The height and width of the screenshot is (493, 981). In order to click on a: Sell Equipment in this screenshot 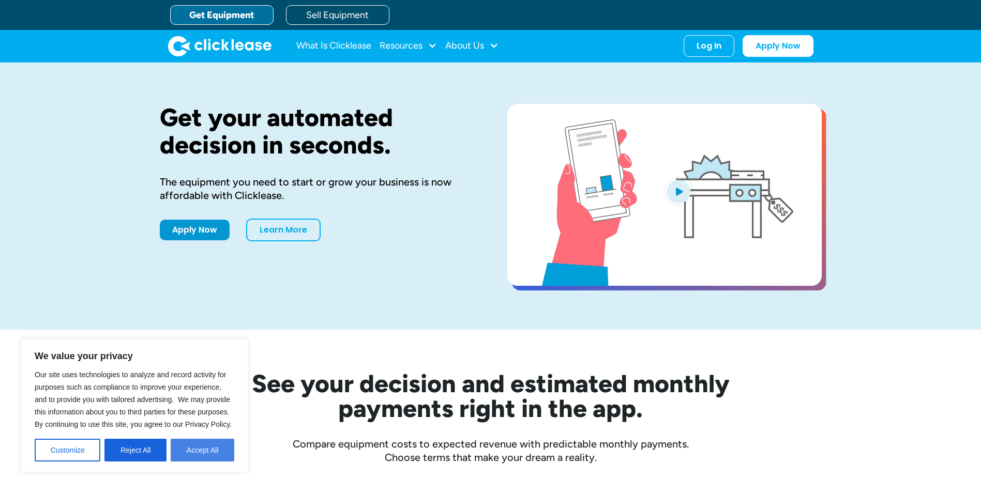, I will do `click(338, 15)`.